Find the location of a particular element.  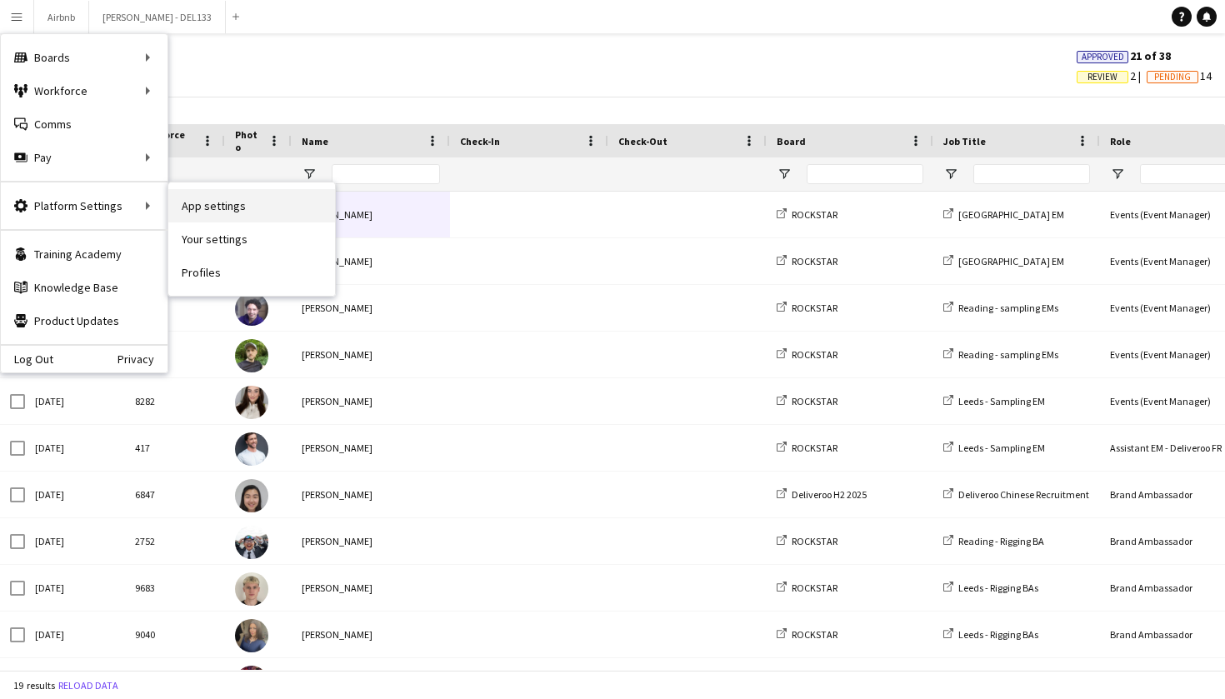

a: App settings is located at coordinates (252, 206).